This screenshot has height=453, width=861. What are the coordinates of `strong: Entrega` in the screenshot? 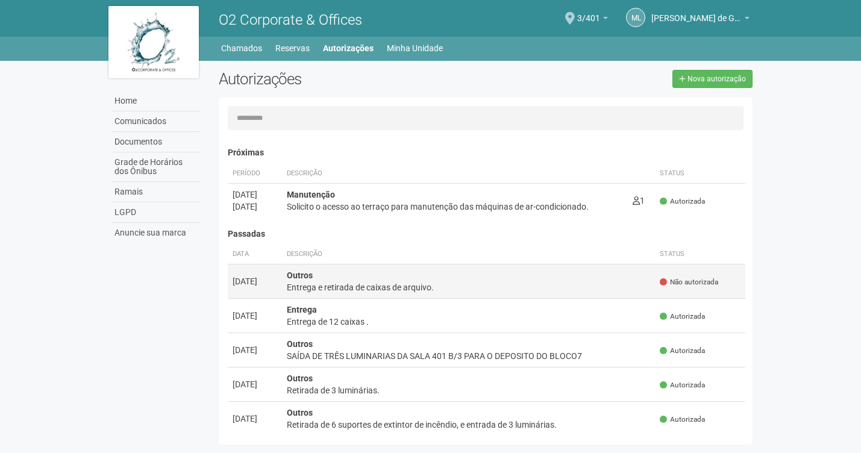 It's located at (302, 310).